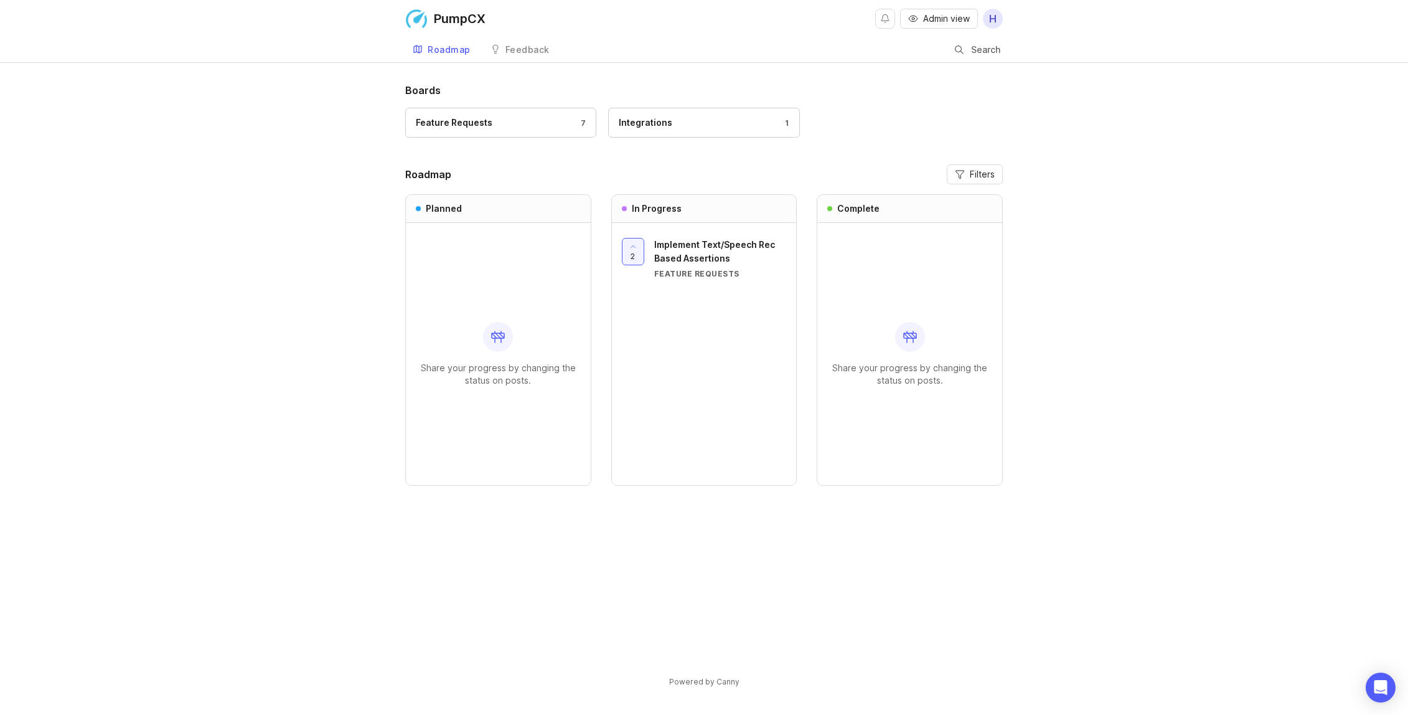  I want to click on div: Open Intercom Messenger, so click(1381, 687).